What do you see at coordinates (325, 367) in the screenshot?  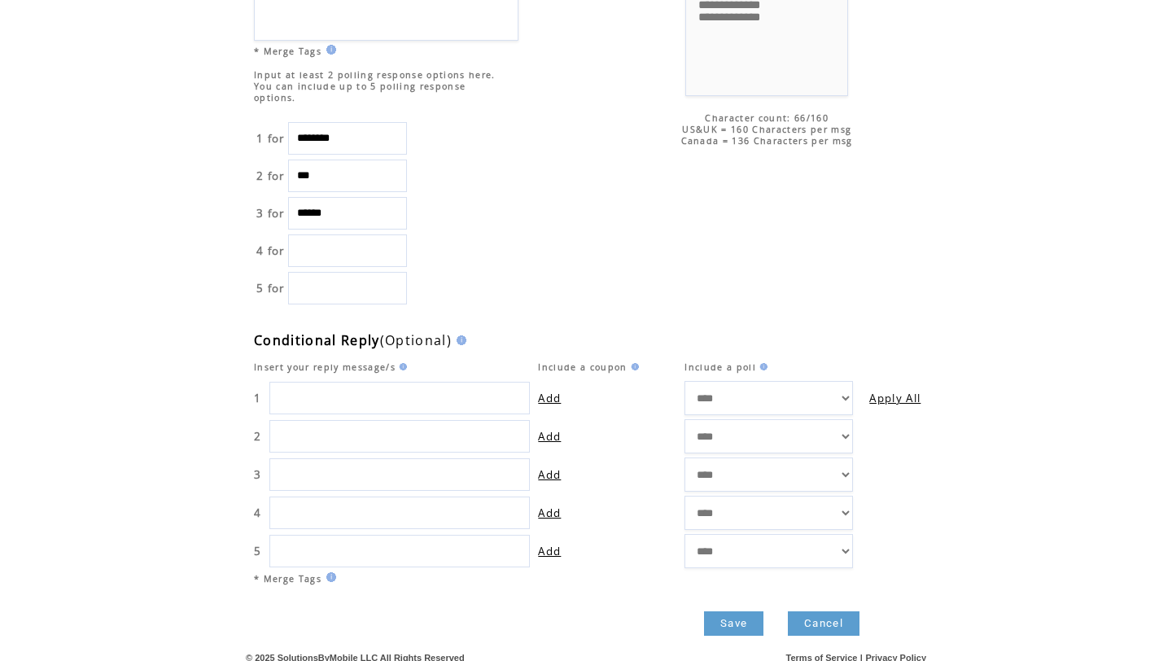 I see `span: Insert your reply message/s` at bounding box center [325, 367].